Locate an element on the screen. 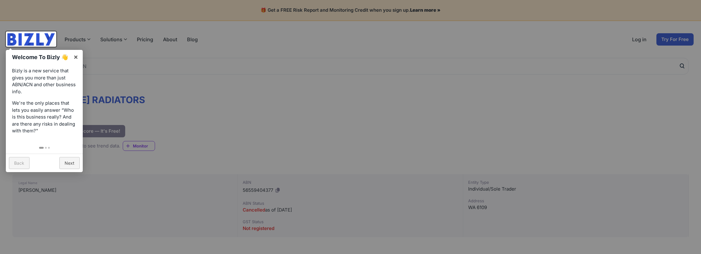 This screenshot has width=701, height=254. h1: Welcome To Bizly 👋 is located at coordinates (41, 57).